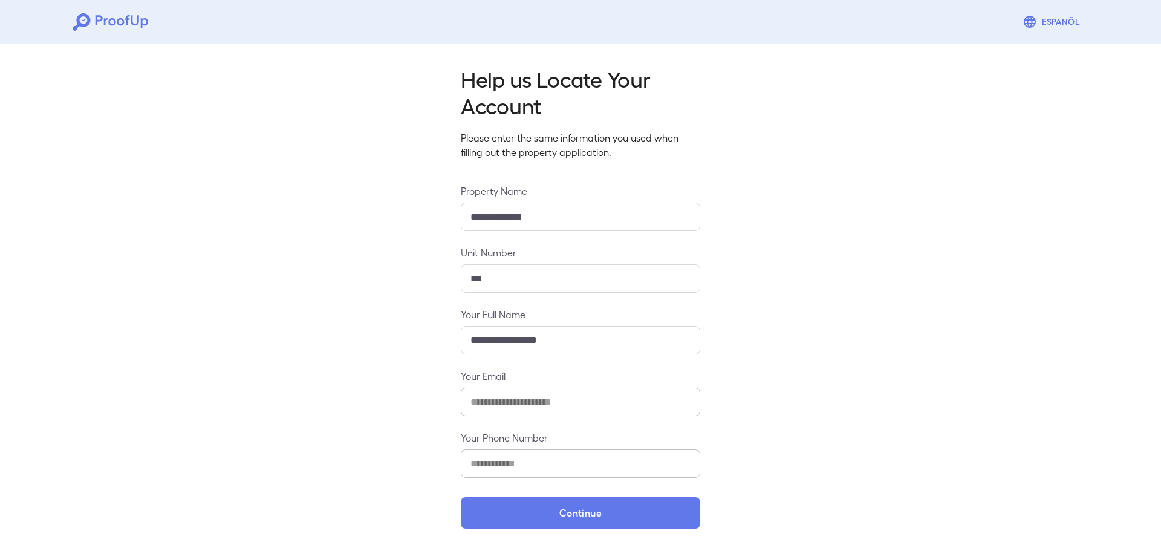  Describe the element at coordinates (580, 92) in the screenshot. I see `h2: Help us Locate Your Account` at that location.